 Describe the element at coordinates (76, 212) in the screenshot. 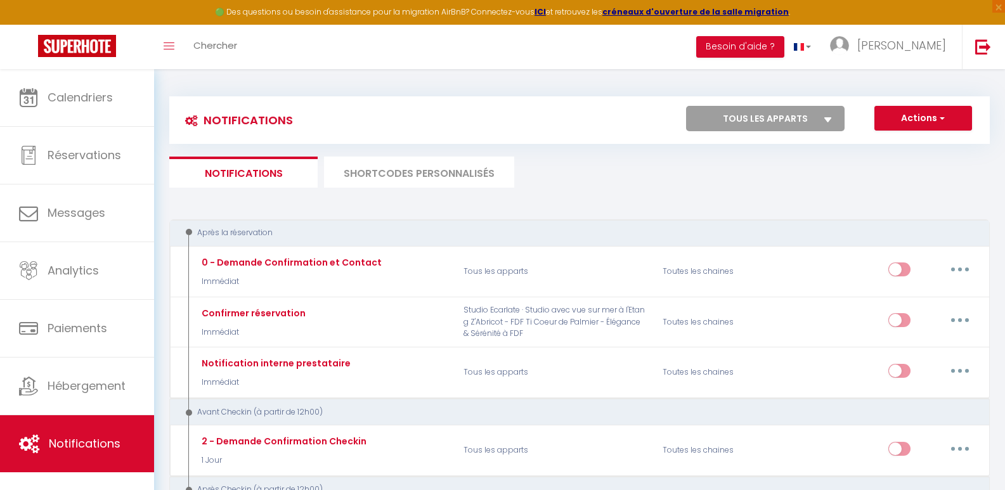

I see `span: Messages` at that location.